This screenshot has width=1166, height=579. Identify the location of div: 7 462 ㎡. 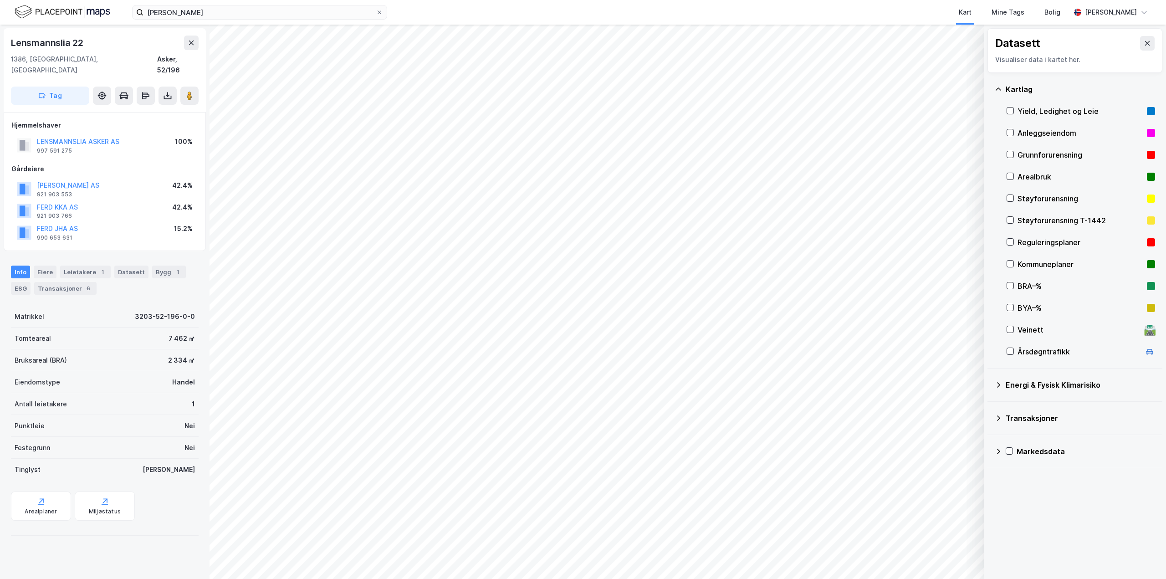
(182, 338).